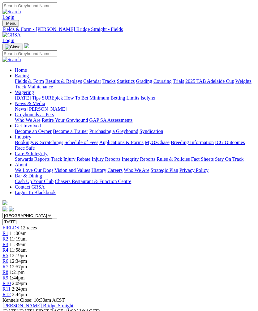 This screenshot has width=258, height=311. I want to click on span: R9, so click(5, 278).